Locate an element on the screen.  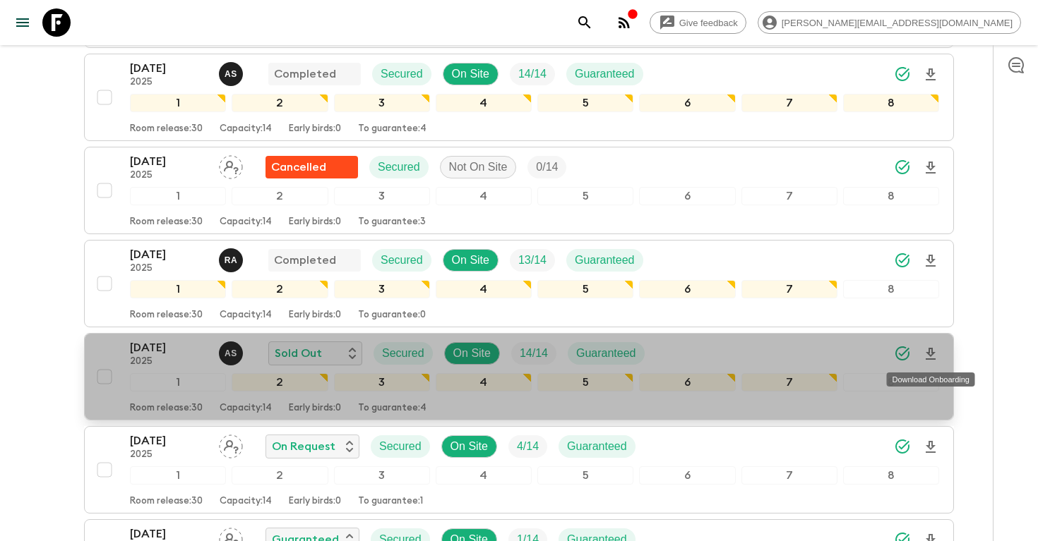
p: 0 / 14 is located at coordinates (546, 167).